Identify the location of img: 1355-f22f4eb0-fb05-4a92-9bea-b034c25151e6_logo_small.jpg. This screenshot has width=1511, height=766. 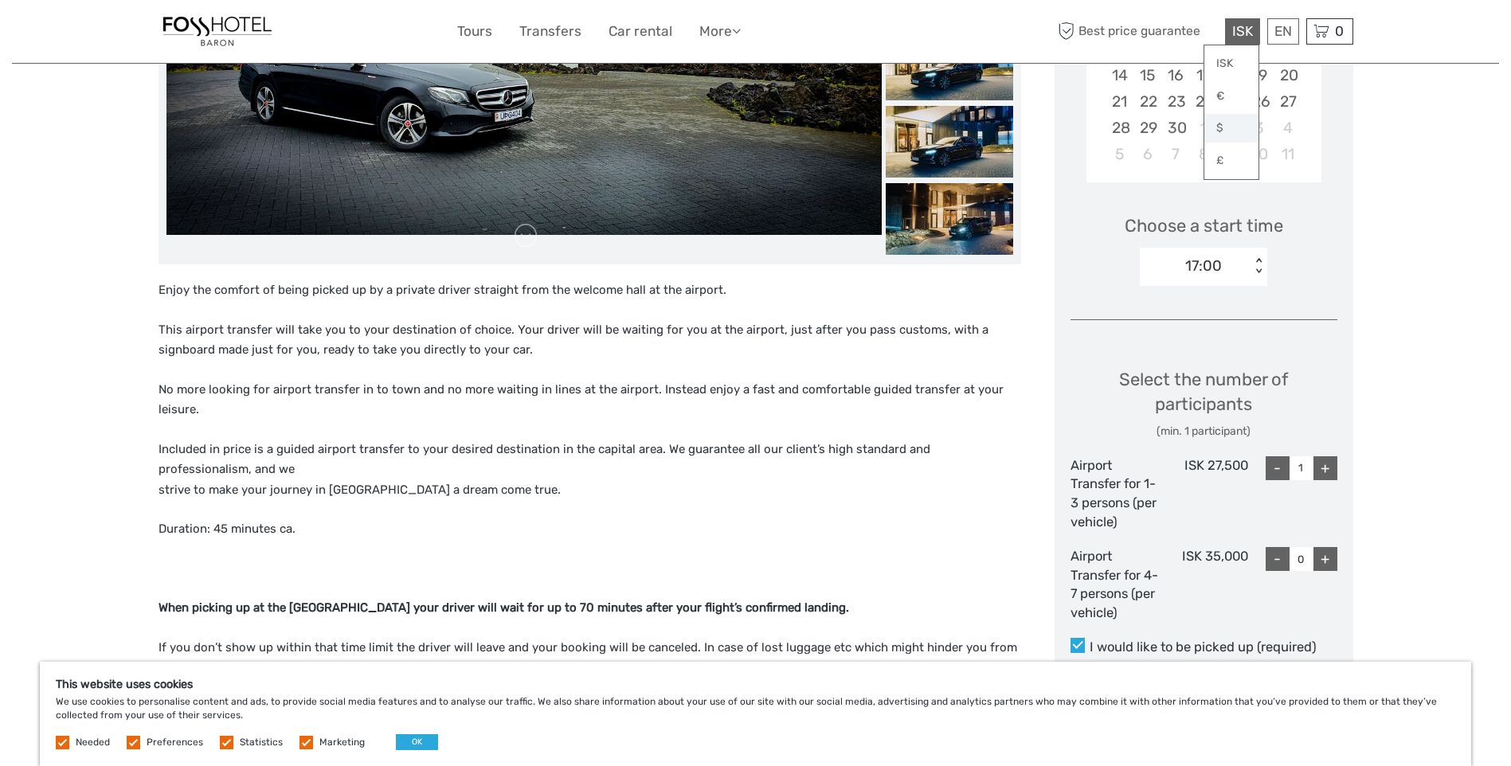
(218, 31).